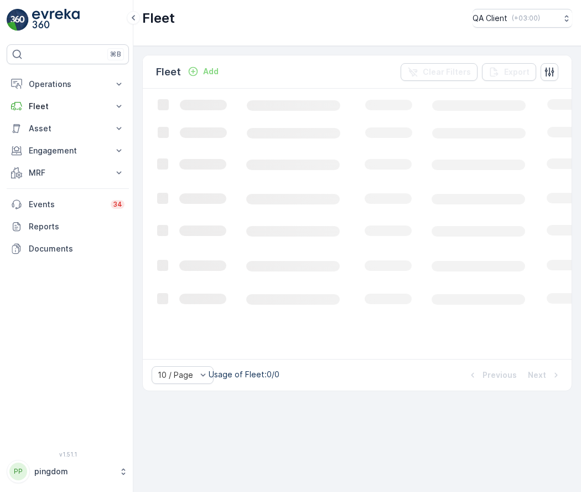  I want to click on p: Next, so click(537, 375).